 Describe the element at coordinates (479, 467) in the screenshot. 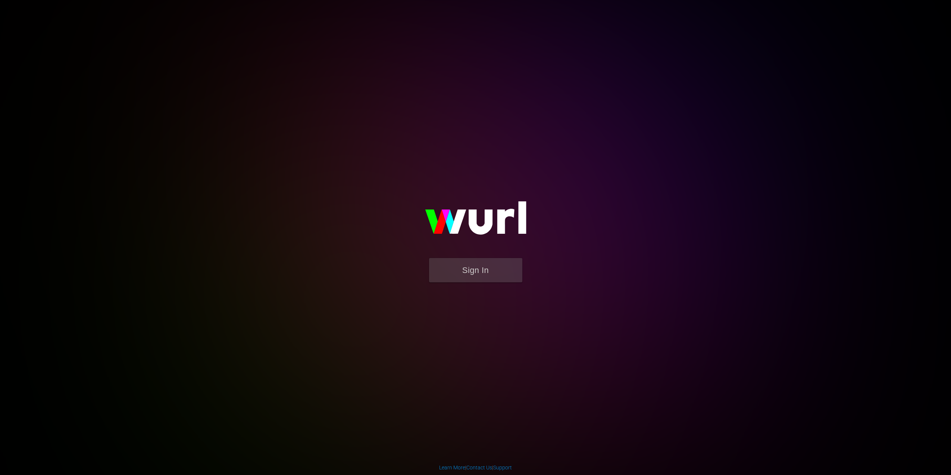

I see `a: Contact Us` at that location.